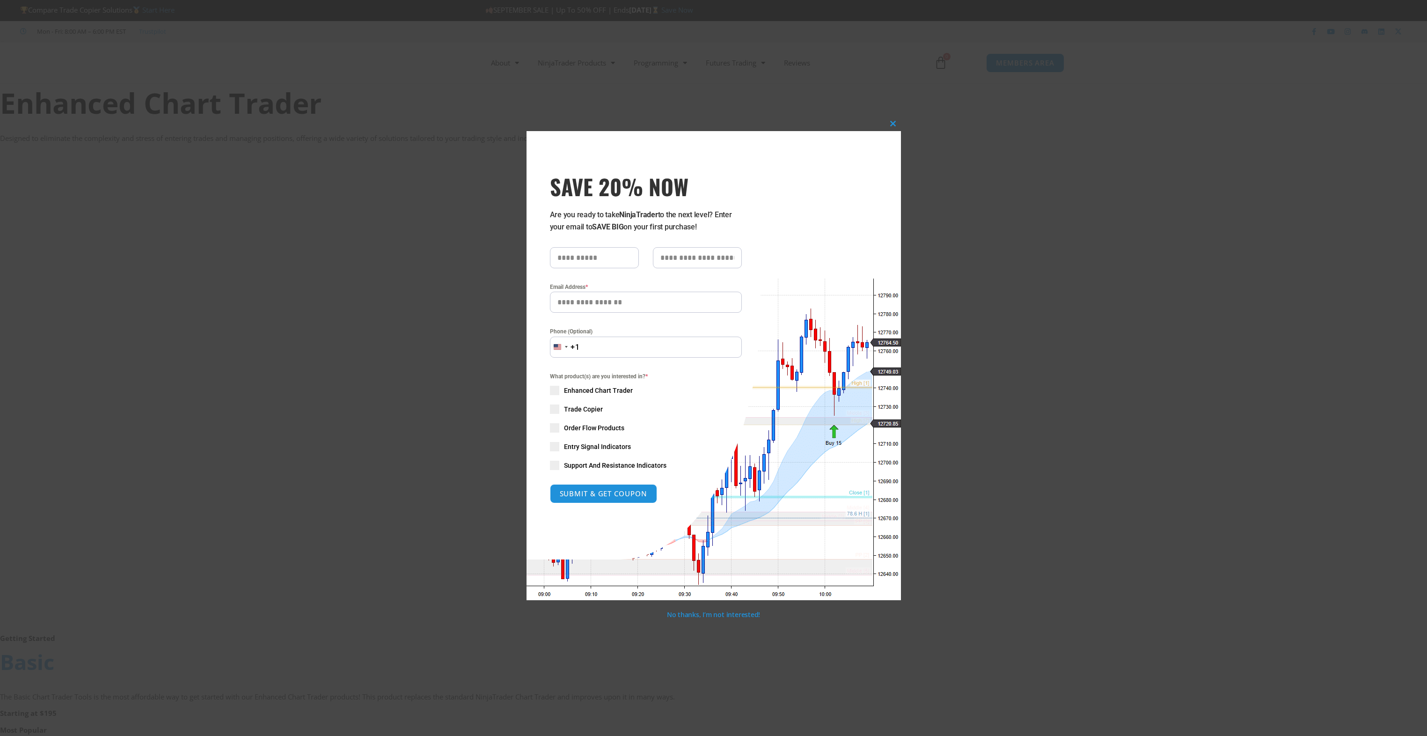 The image size is (1427, 736). What do you see at coordinates (597, 447) in the screenshot?
I see `span: Entry Signal Indicators` at bounding box center [597, 447].